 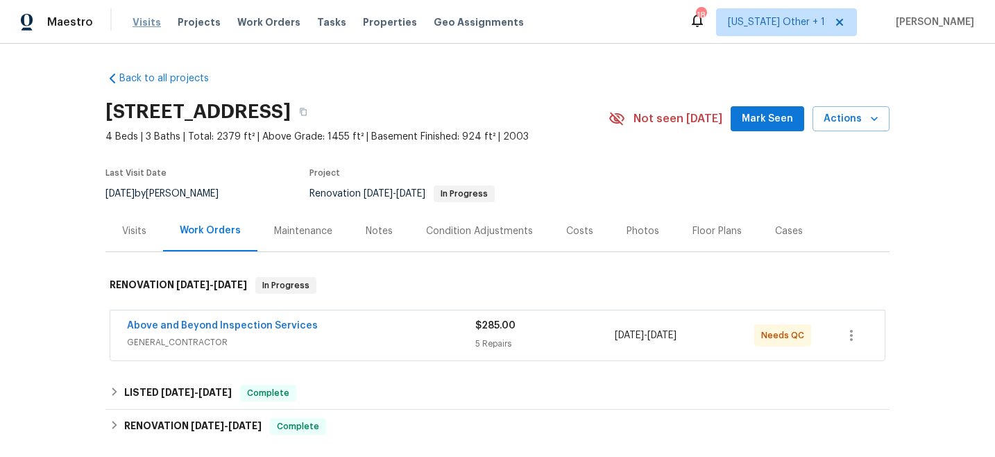 What do you see at coordinates (146, 22) in the screenshot?
I see `span: Visits` at bounding box center [146, 22].